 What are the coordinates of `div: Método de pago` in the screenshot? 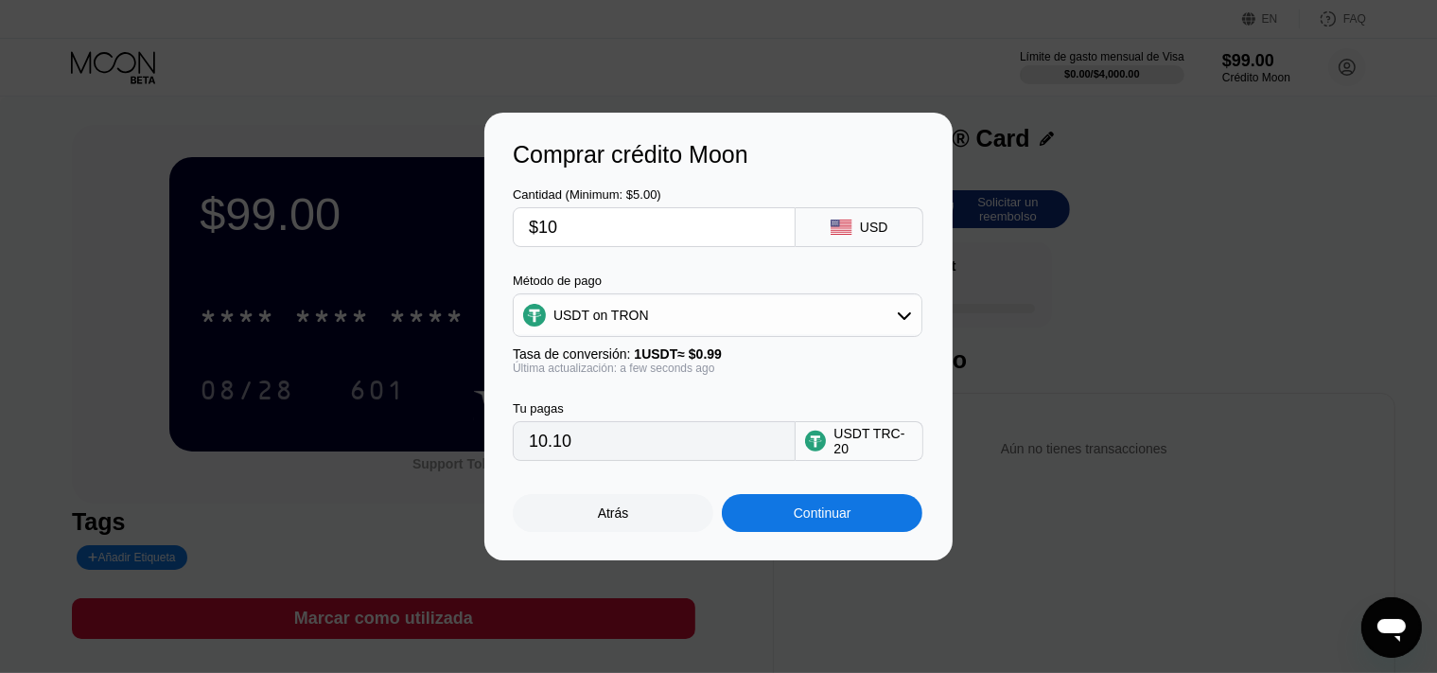 It's located at (717, 280).